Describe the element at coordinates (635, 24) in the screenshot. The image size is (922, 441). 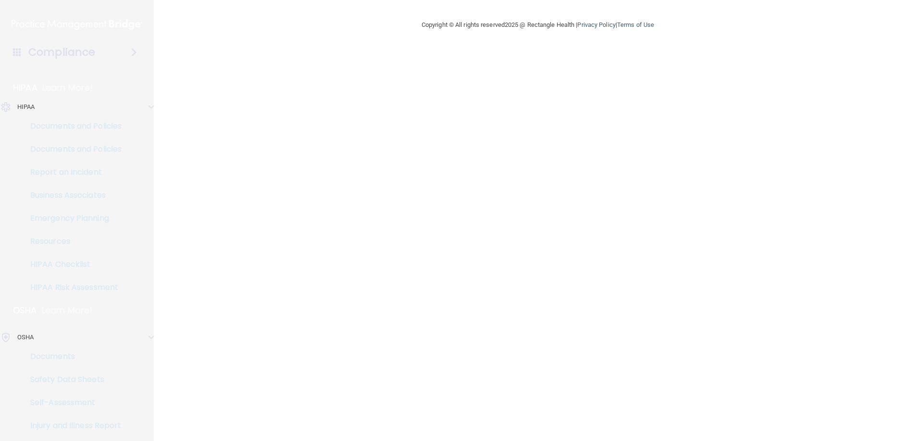
I see `a: Terms of Use` at that location.